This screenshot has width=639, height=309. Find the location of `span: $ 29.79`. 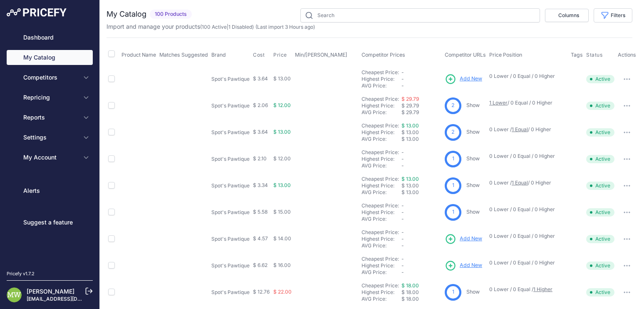

span: $ 29.79 is located at coordinates (410, 105).